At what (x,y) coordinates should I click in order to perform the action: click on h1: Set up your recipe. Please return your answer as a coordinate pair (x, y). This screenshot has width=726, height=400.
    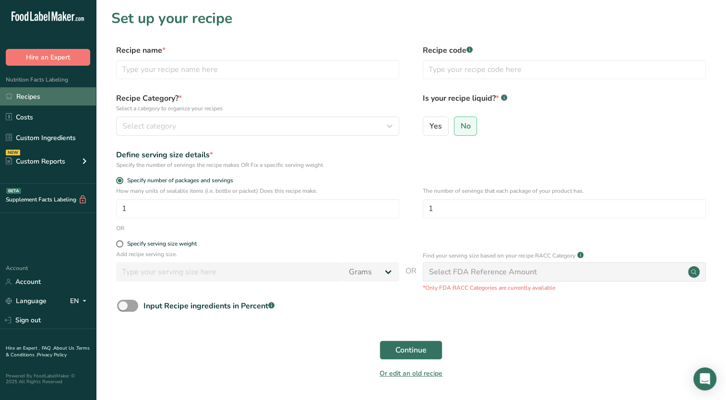
    Looking at the image, I should click on (411, 18).